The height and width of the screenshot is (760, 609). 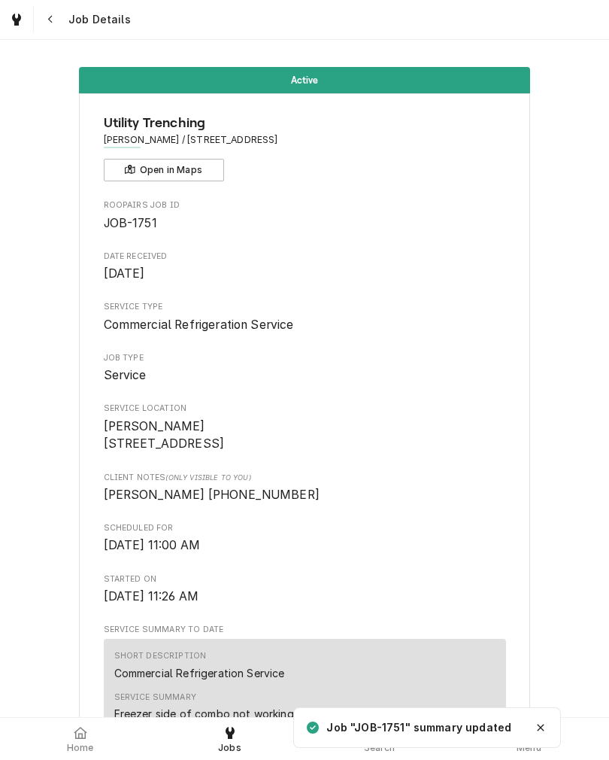 What do you see at coordinates (305, 368) in the screenshot?
I see `div: Job Type` at bounding box center [305, 368].